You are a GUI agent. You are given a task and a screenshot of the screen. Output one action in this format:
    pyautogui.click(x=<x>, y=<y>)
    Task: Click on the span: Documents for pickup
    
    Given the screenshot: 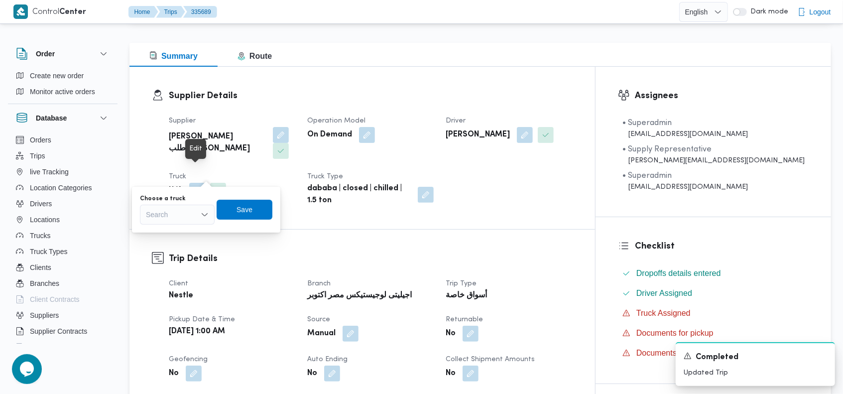 What is the action you would take?
    pyautogui.click(x=674, y=333)
    